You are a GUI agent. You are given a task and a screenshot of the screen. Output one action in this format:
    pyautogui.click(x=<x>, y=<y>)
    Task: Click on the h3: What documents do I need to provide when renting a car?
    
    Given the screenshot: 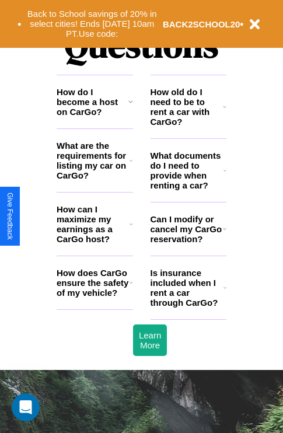 What is the action you would take?
    pyautogui.click(x=187, y=170)
    